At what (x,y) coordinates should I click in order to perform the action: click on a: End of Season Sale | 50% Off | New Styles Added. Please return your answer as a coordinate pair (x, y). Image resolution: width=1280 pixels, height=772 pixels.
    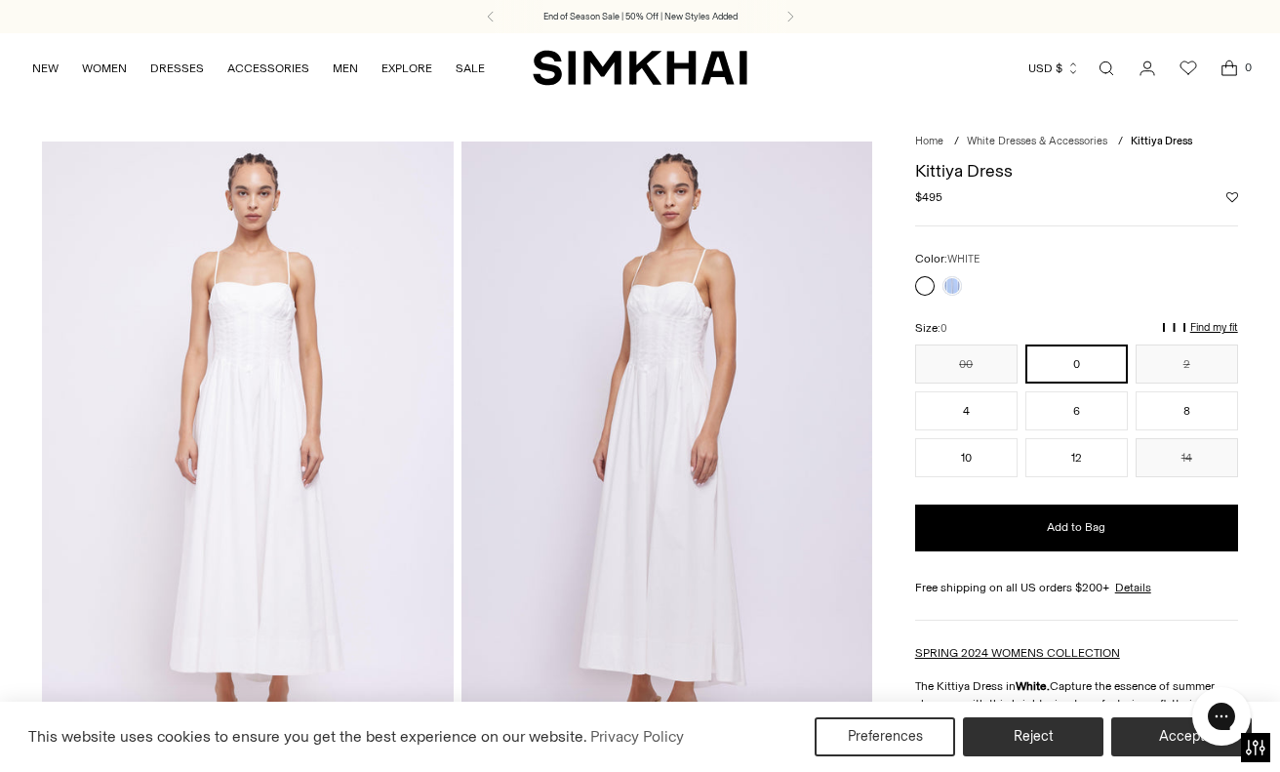
    Looking at the image, I should click on (640, 17).